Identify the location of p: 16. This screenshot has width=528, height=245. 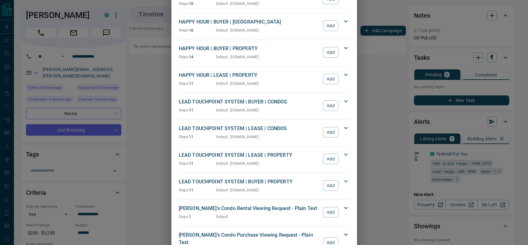
(197, 30).